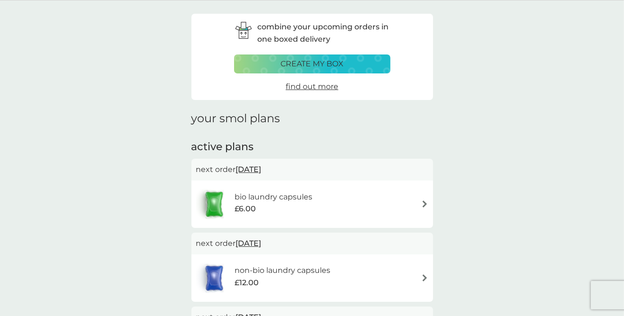 This screenshot has height=316, width=624. I want to click on span: £6.00, so click(245, 209).